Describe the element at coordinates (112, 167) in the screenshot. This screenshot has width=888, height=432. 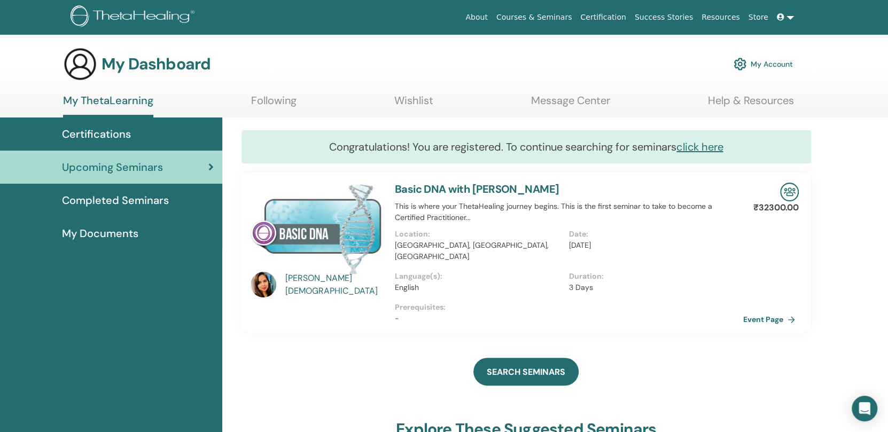
I see `span: Upcoming Seminars` at that location.